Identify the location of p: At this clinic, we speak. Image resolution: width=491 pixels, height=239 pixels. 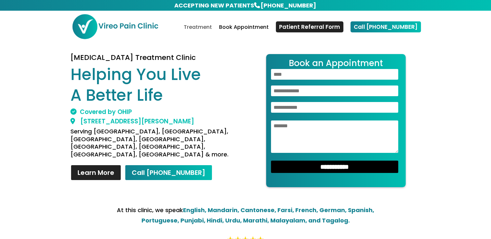
(245, 216).